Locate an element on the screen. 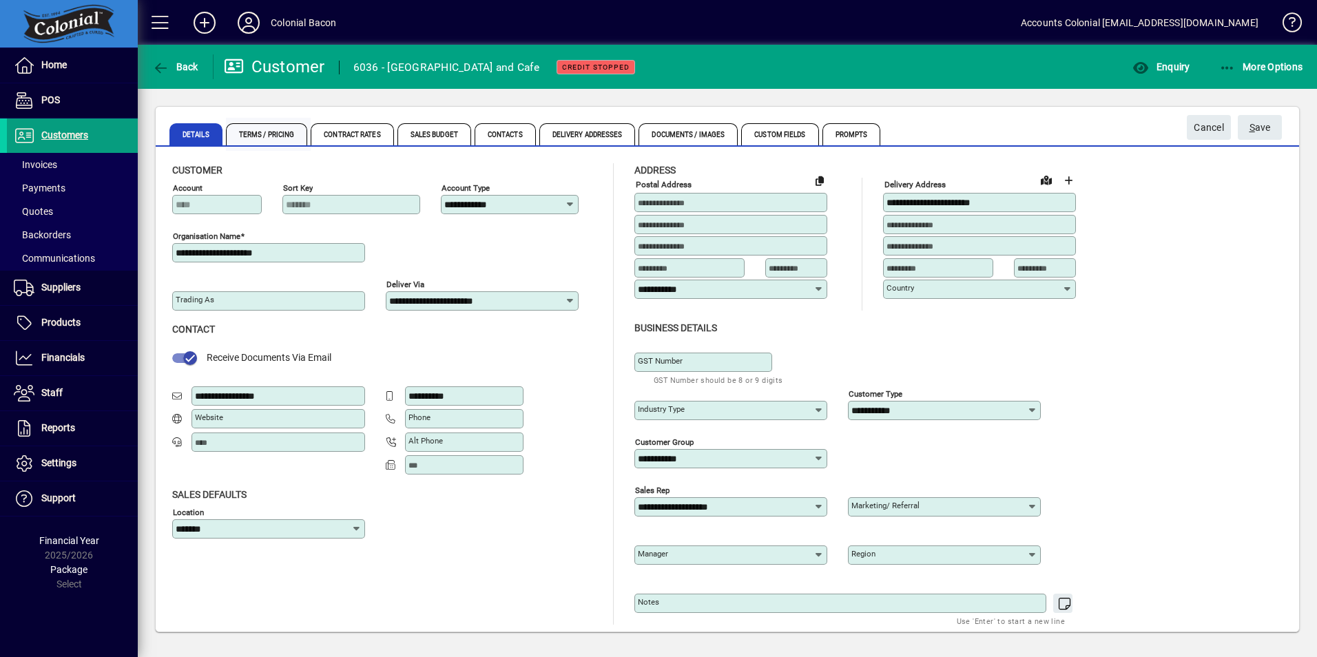  span: ave is located at coordinates (1260, 127).